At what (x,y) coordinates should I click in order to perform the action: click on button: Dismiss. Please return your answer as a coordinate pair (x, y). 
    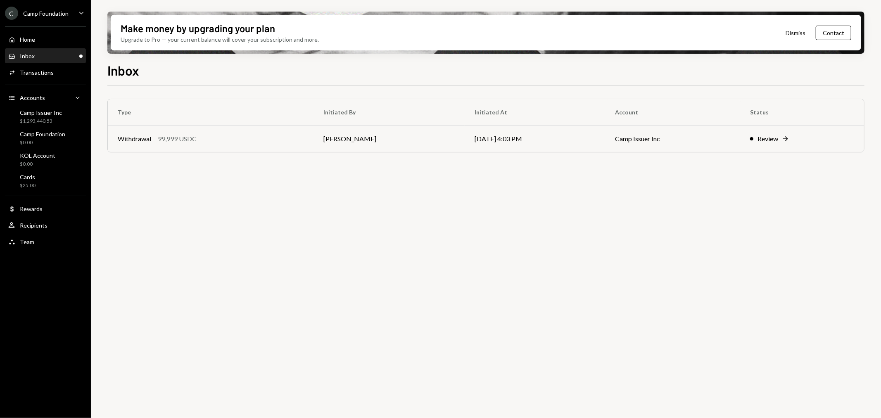
    Looking at the image, I should click on (796, 33).